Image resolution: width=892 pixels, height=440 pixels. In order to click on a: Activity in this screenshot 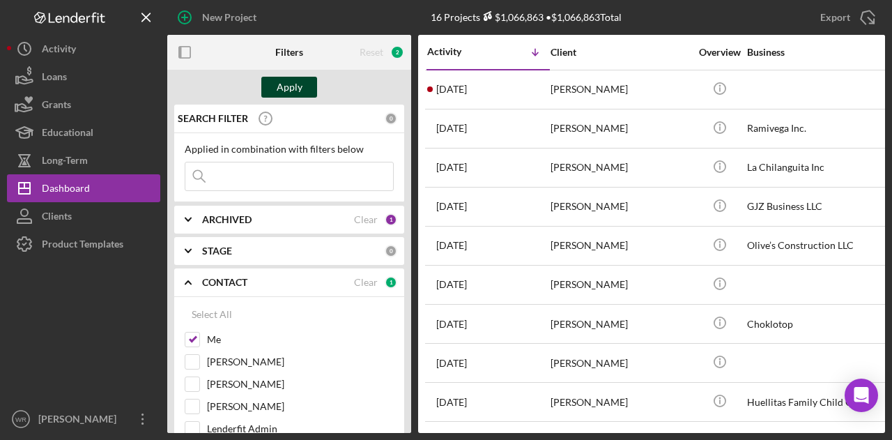, I will do `click(84, 49)`.